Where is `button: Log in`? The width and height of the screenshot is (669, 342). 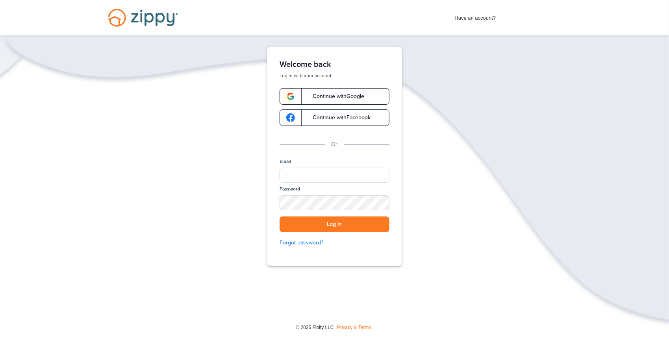
button: Log in is located at coordinates (334, 225).